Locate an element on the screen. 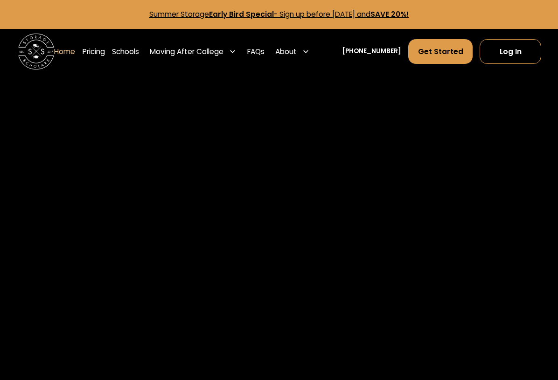 The image size is (558, 380). a: Get Started is located at coordinates (441, 51).